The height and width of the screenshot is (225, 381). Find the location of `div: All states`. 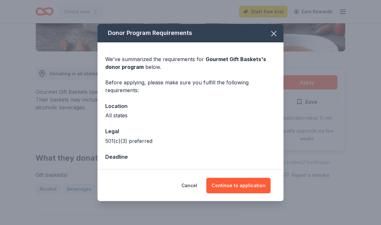

div: All states is located at coordinates (190, 115).